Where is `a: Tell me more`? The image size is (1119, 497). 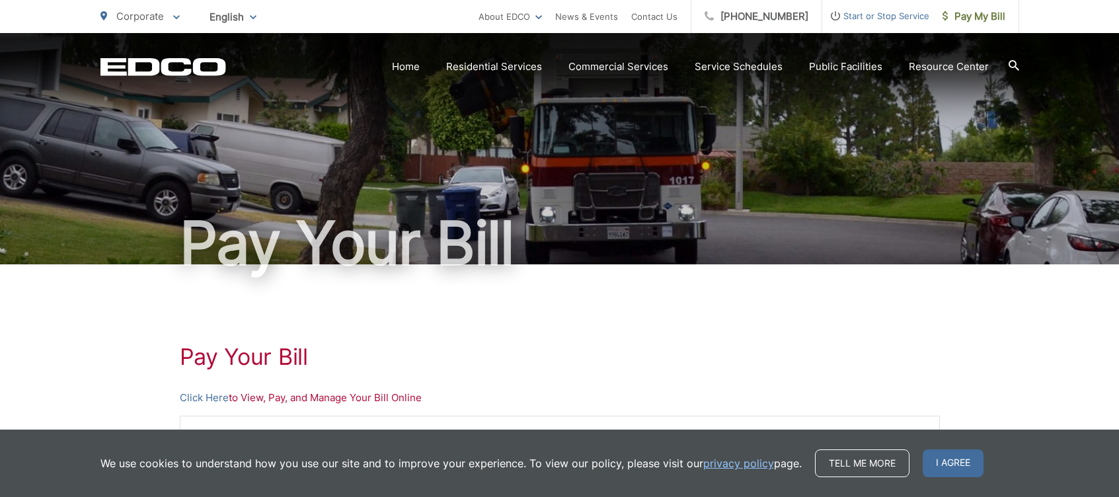 a: Tell me more is located at coordinates (862, 463).